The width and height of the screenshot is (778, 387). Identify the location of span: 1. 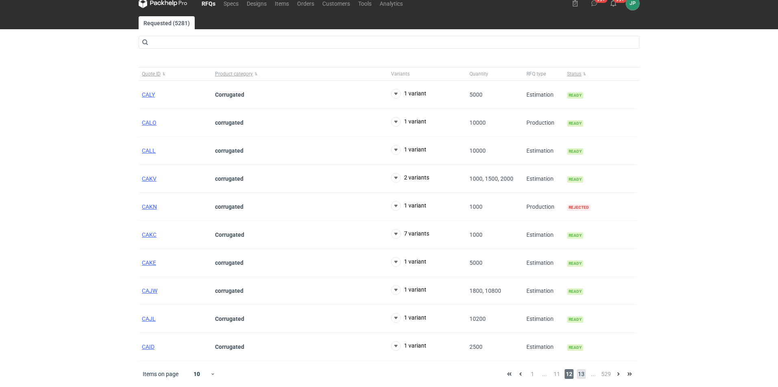
(533, 374).